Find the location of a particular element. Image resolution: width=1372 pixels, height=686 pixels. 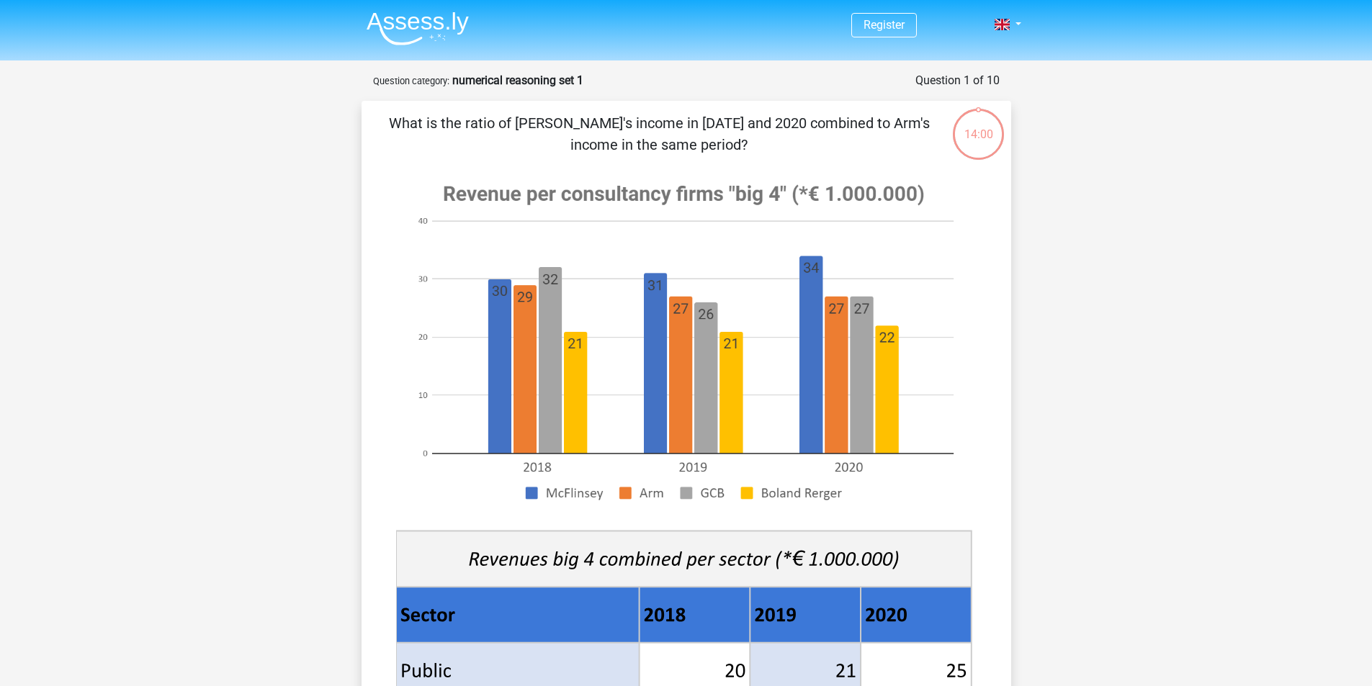

strong: numerical reasoning set 1 is located at coordinates (518, 80).